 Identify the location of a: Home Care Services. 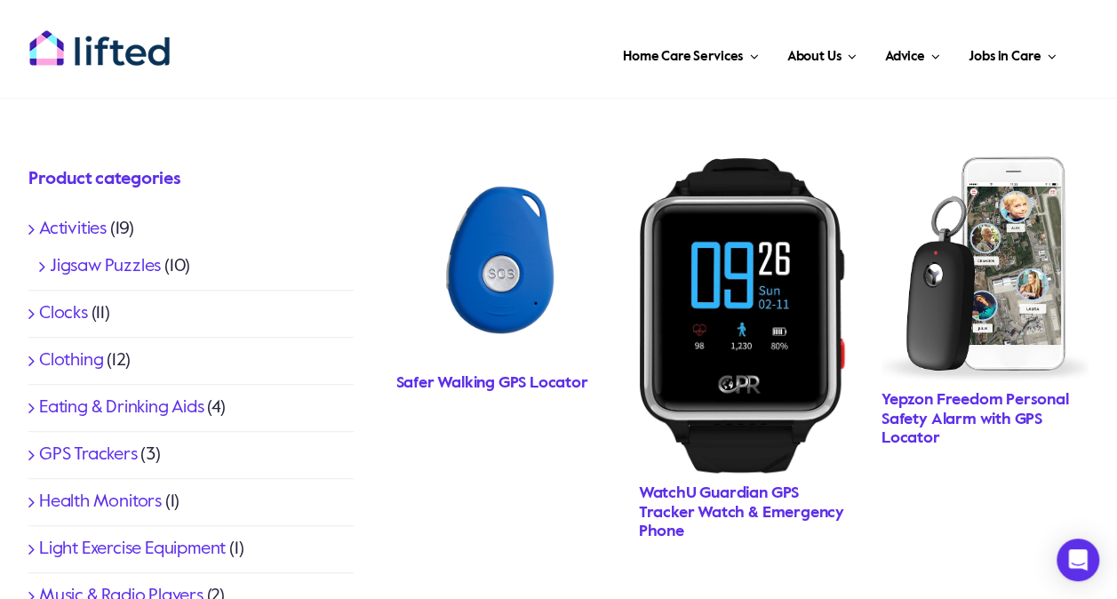
(690, 53).